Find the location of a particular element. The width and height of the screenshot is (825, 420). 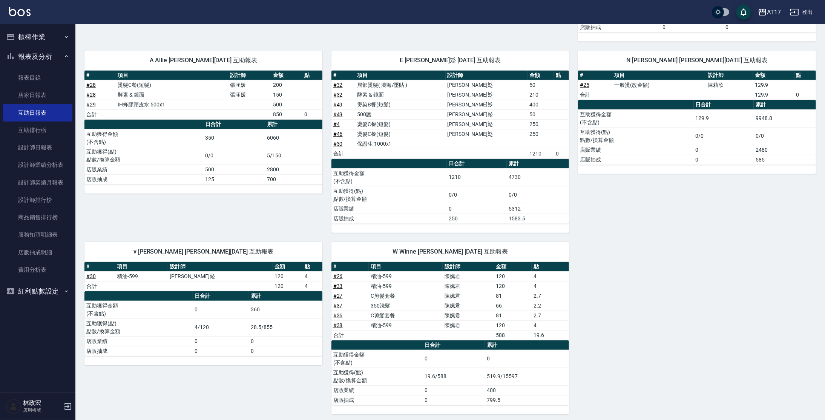

a: #37 is located at coordinates (338, 306).